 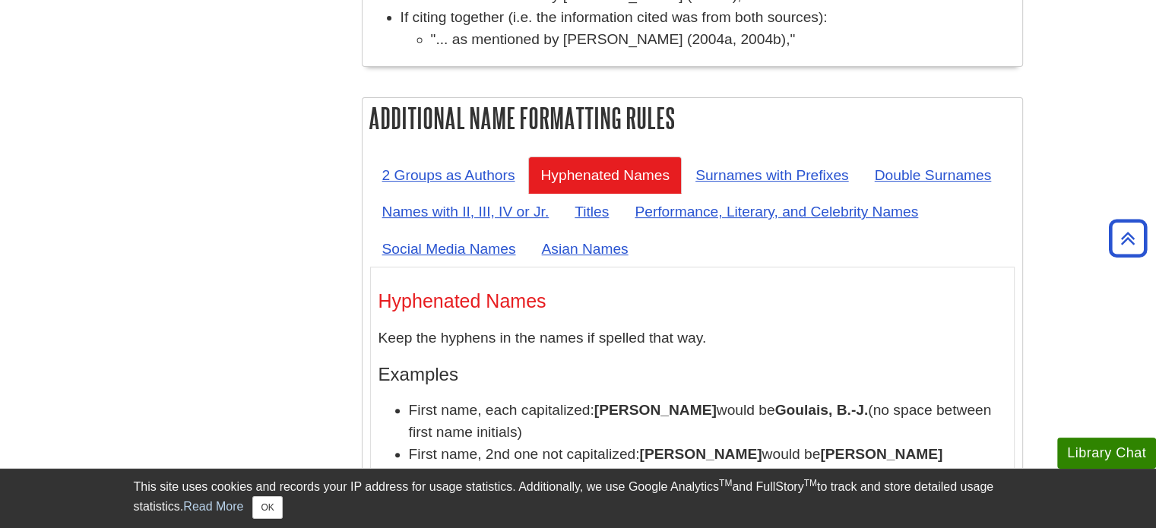 What do you see at coordinates (692, 301) in the screenshot?
I see `h3: Hyphenated Names` at bounding box center [692, 301].